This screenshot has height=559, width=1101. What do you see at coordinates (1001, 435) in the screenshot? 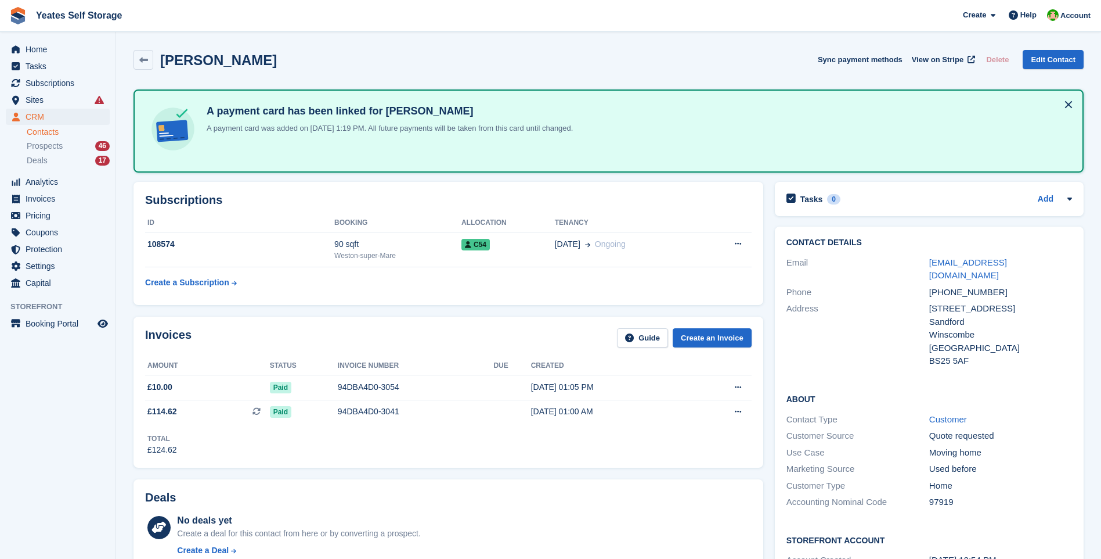
I see `div: Quote requested` at bounding box center [1001, 435].